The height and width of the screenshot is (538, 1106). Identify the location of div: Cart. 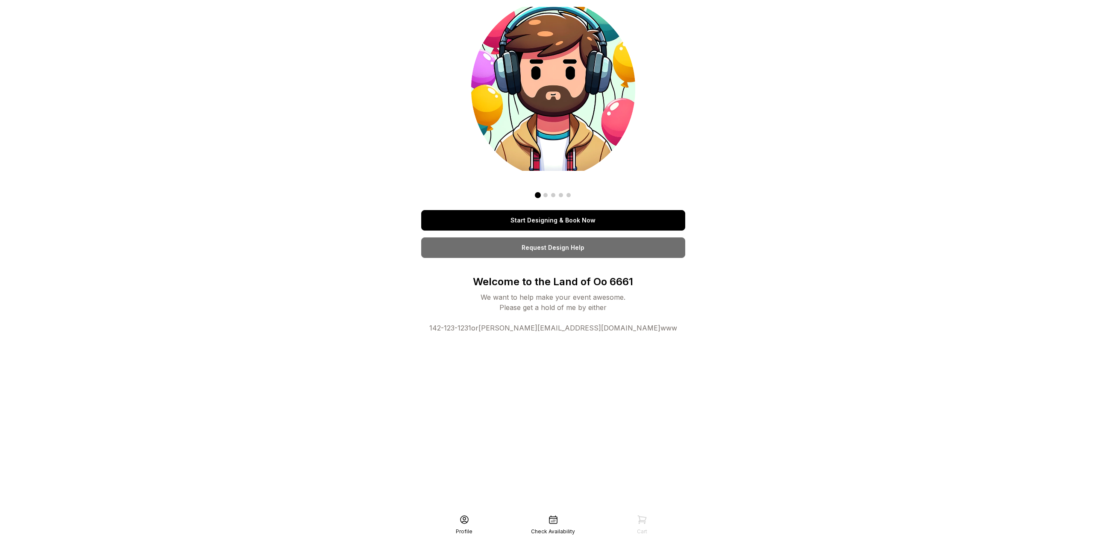
(642, 532).